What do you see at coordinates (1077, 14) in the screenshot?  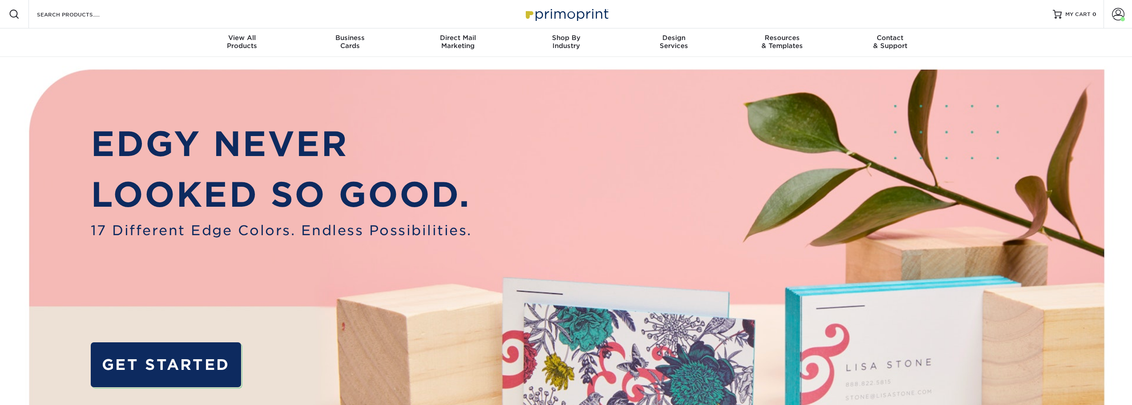 I see `span: MY CART` at bounding box center [1077, 14].